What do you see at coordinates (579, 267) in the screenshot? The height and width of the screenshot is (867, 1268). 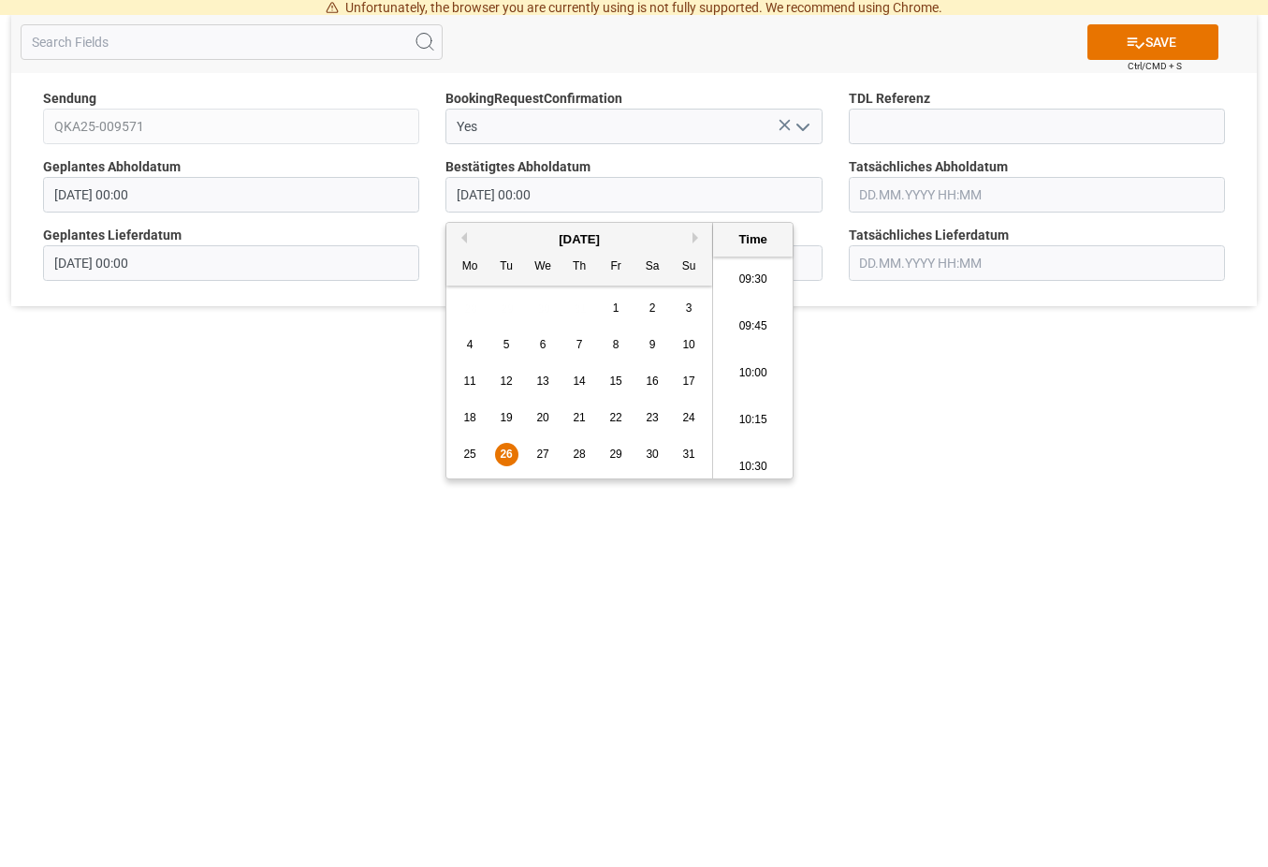 I see `div: Th` at bounding box center [579, 267].